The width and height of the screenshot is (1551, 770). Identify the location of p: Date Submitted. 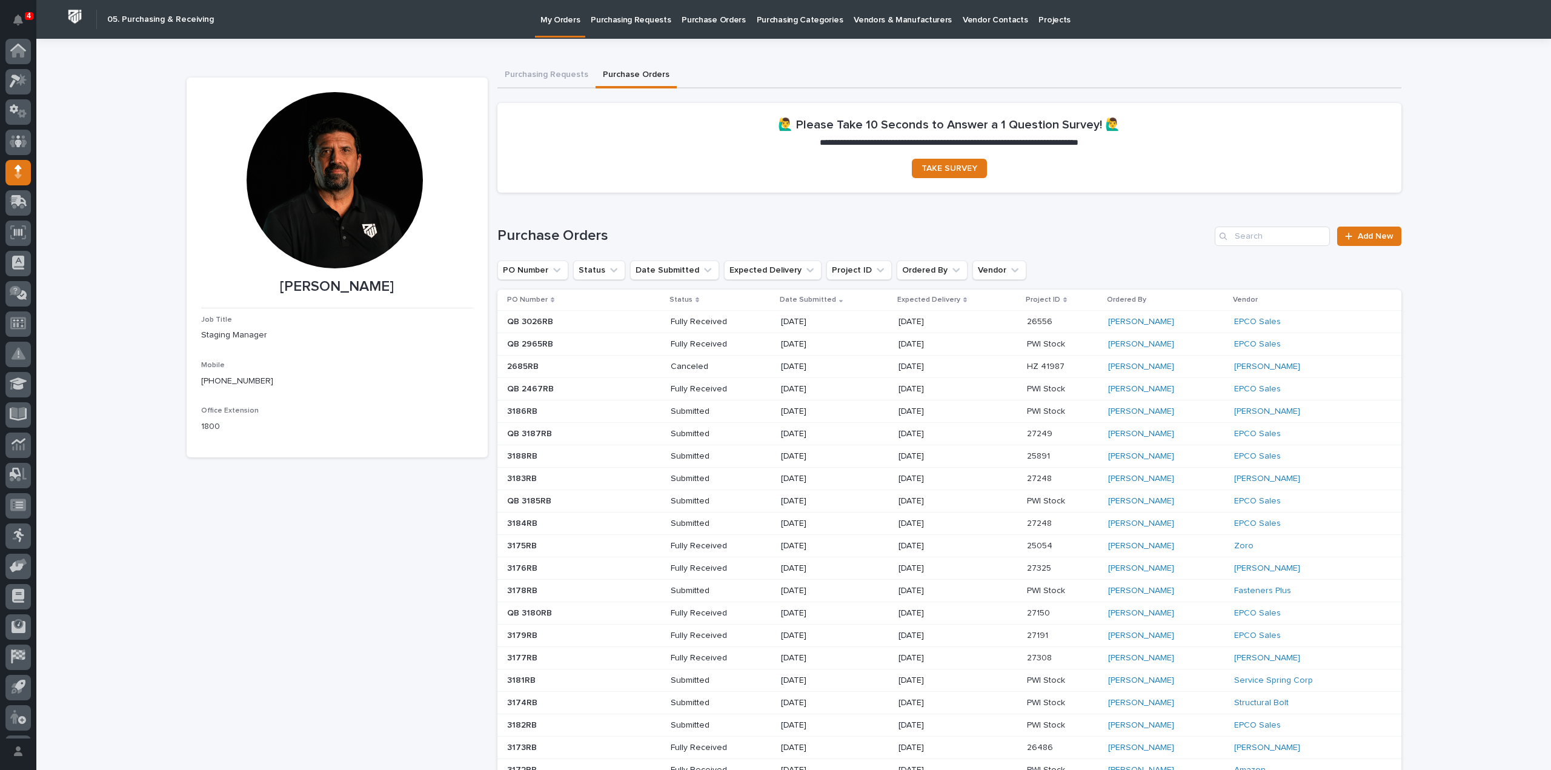
(808, 300).